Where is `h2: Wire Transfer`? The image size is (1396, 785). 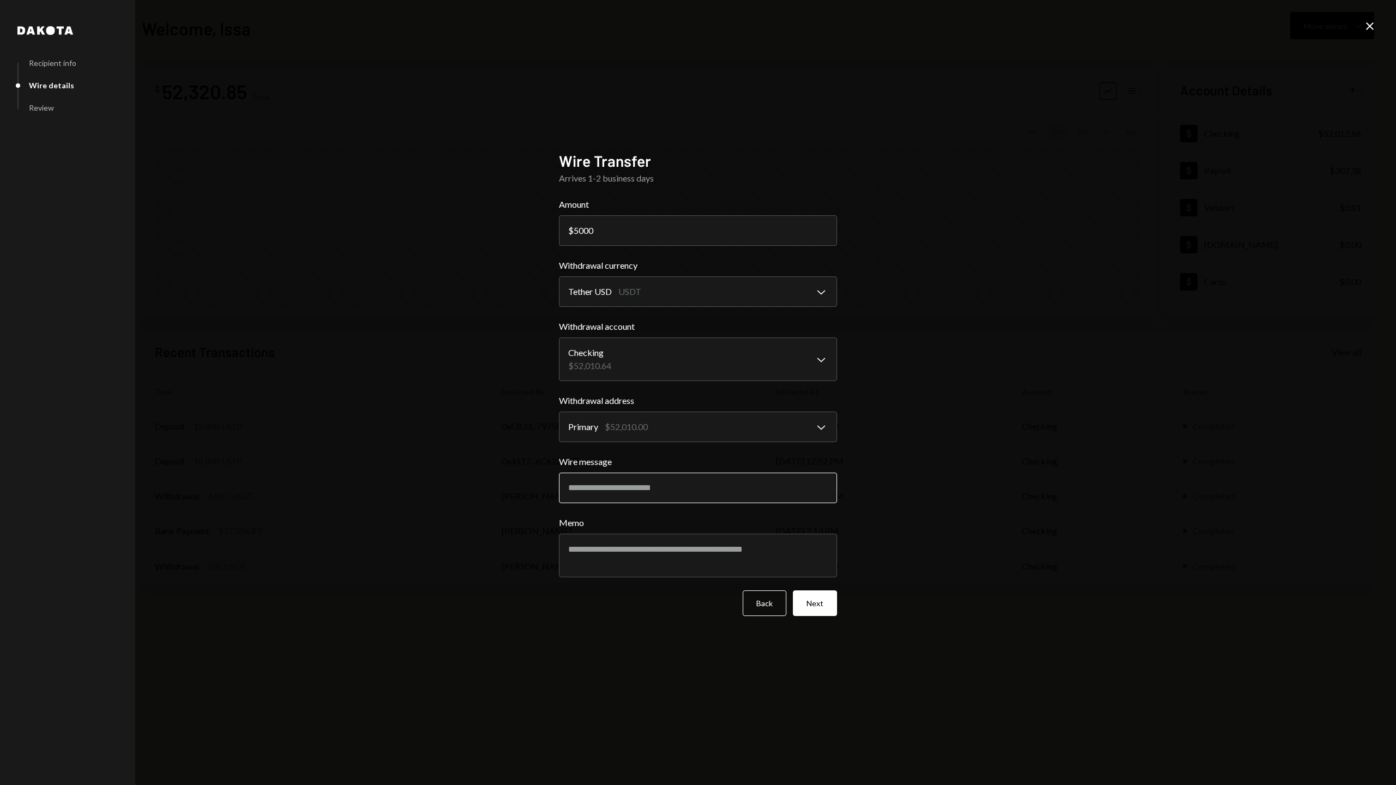 h2: Wire Transfer is located at coordinates (698, 161).